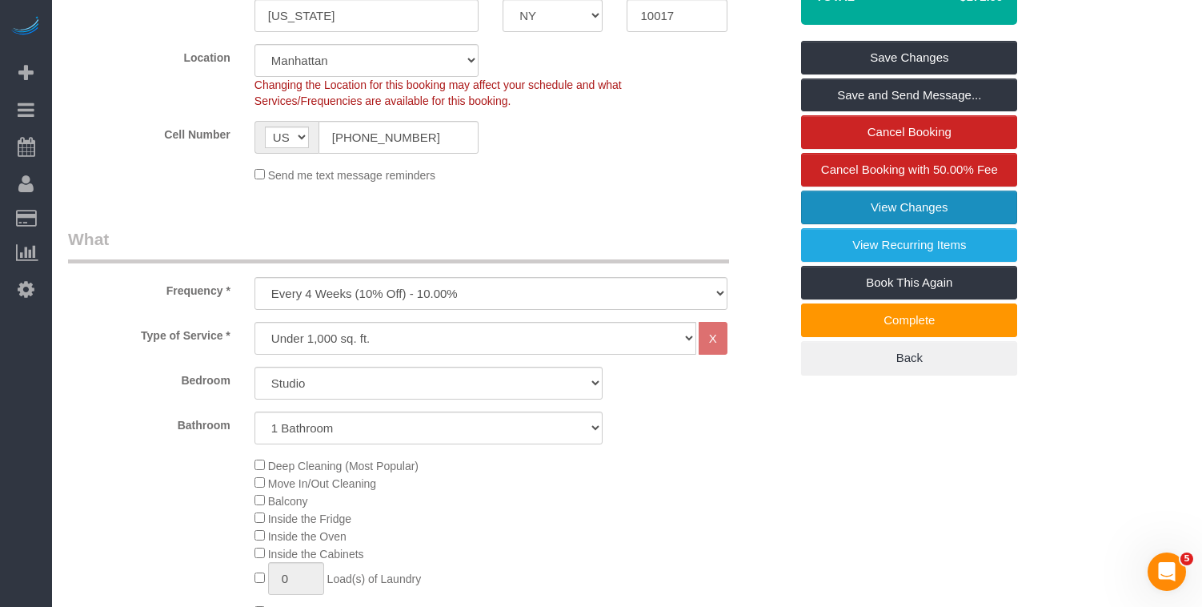  What do you see at coordinates (322, 483) in the screenshot?
I see `span: Move In/Out Cleaning` at bounding box center [322, 483].